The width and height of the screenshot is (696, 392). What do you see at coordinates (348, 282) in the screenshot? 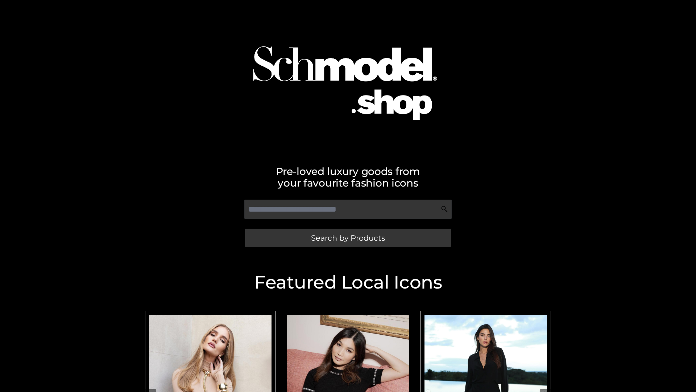
I see `h2: Featured Local Icons​` at bounding box center [348, 282].